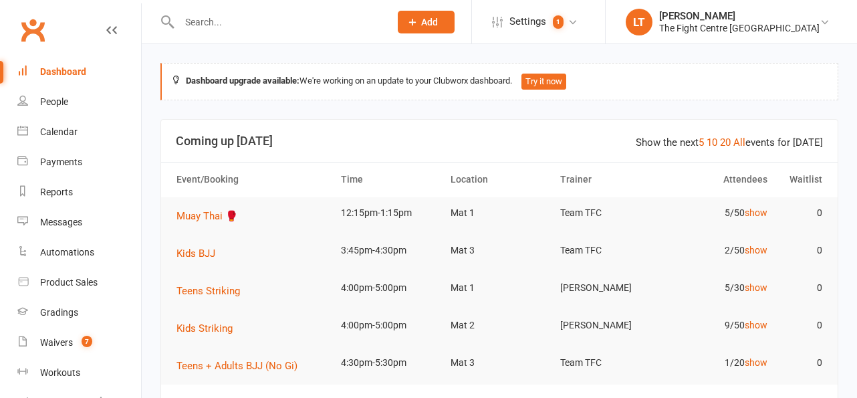 The width and height of the screenshot is (857, 398). What do you see at coordinates (87, 341) in the screenshot?
I see `span: 7` at bounding box center [87, 341].